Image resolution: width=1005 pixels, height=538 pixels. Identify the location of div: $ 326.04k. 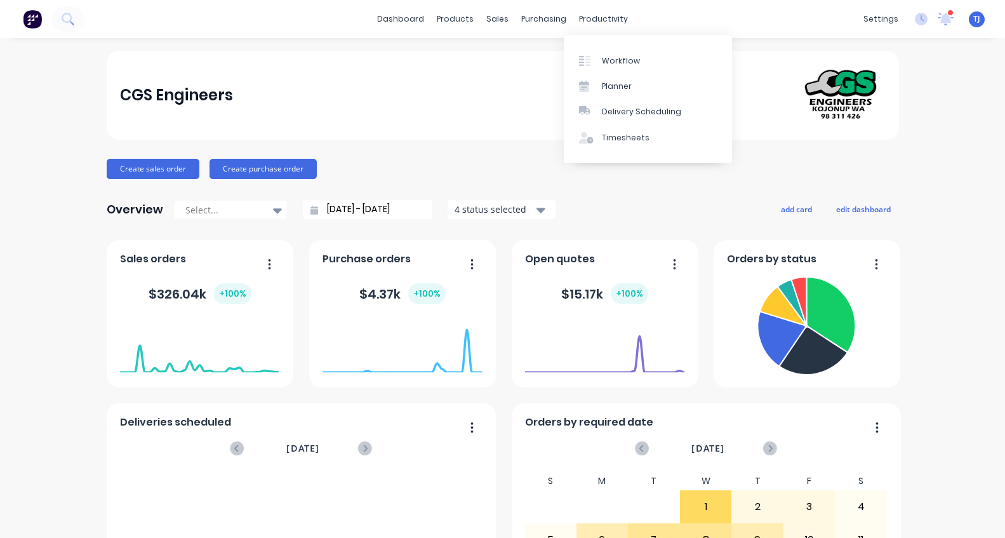
(200, 293).